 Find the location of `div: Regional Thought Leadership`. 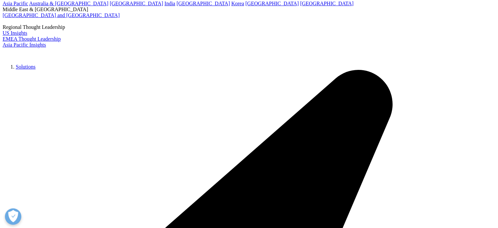

div: Regional Thought Leadership is located at coordinates (249, 27).